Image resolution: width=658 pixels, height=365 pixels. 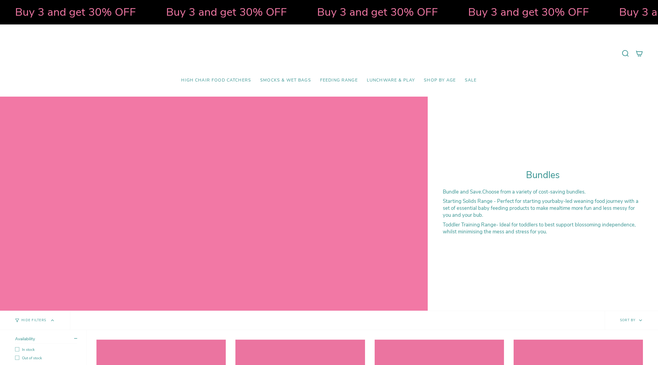 I want to click on span: Sort by, so click(x=628, y=320).